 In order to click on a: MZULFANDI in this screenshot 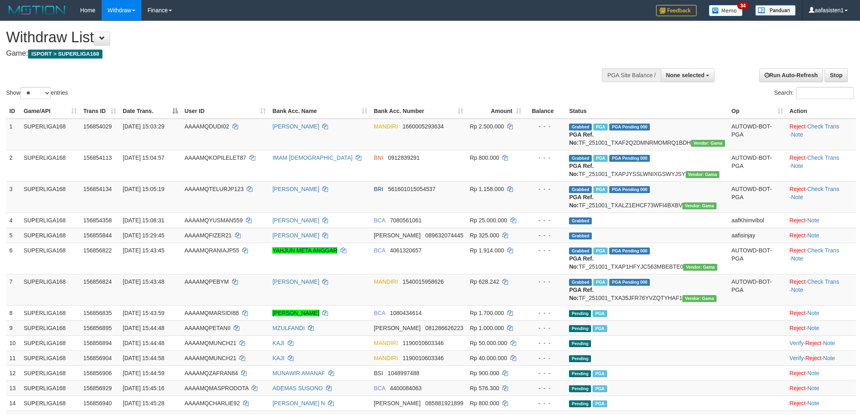, I will do `click(288, 328)`.